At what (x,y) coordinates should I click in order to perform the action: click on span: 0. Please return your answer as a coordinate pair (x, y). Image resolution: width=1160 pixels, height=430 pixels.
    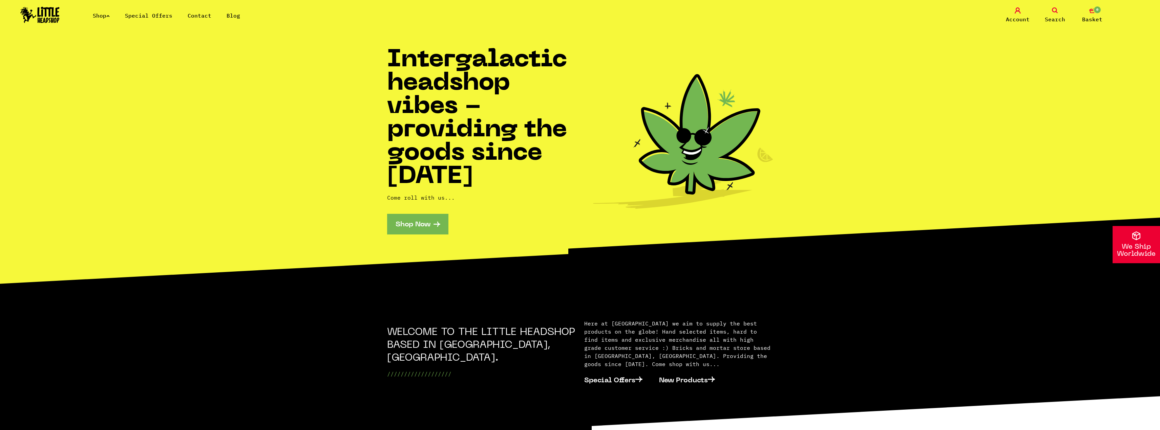
    Looking at the image, I should click on (1097, 10).